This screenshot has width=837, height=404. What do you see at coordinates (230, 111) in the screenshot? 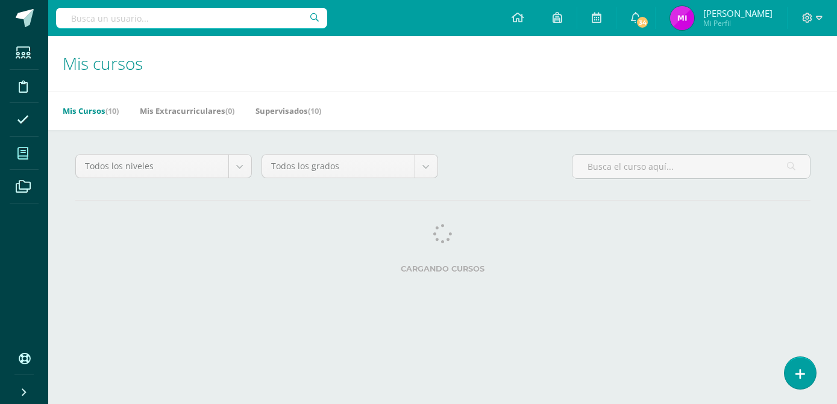
I see `span: (0)` at bounding box center [230, 111].